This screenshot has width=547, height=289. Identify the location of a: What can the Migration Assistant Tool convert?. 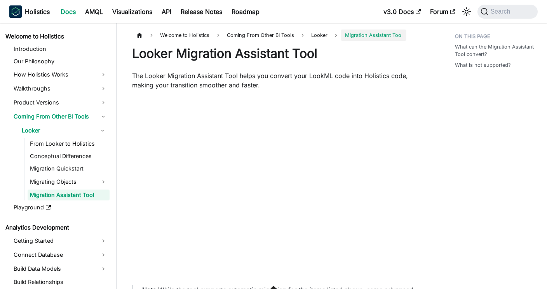
(495, 51).